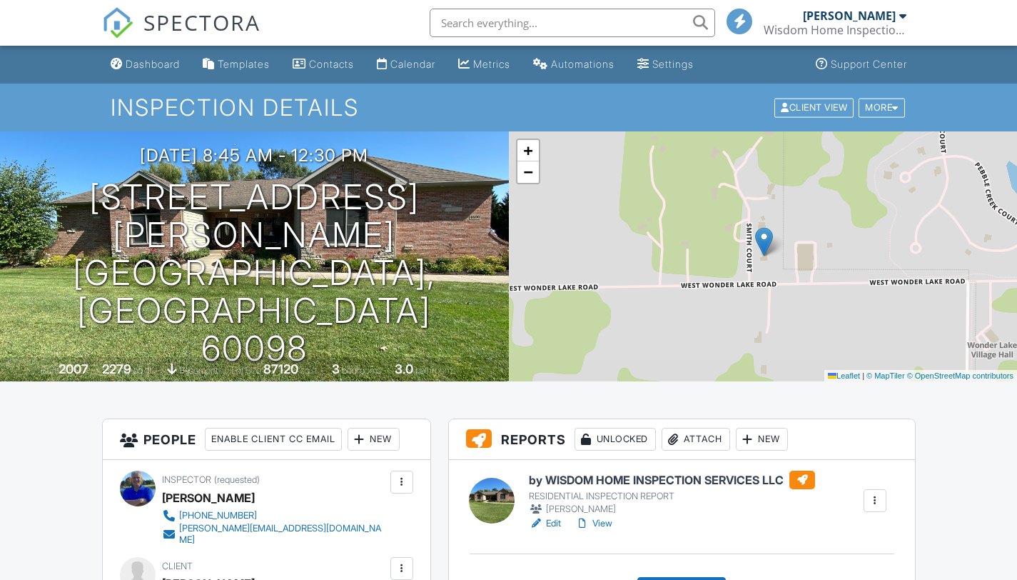 Image resolution: width=1017 pixels, height=580 pixels. I want to click on a: Automations (Basic), so click(574, 64).